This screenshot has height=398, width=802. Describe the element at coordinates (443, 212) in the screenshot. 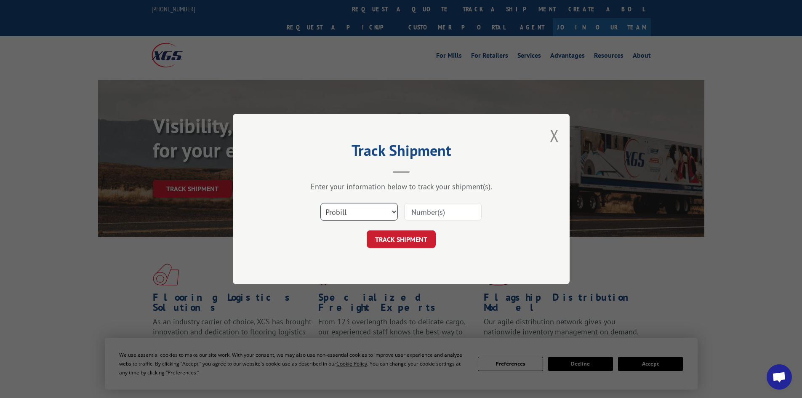

I see `input: Number(s)` at that location.